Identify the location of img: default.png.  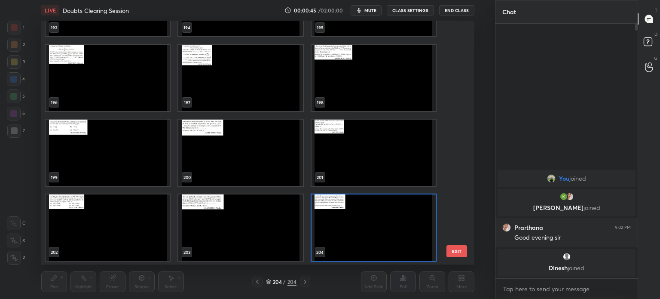
(567, 257).